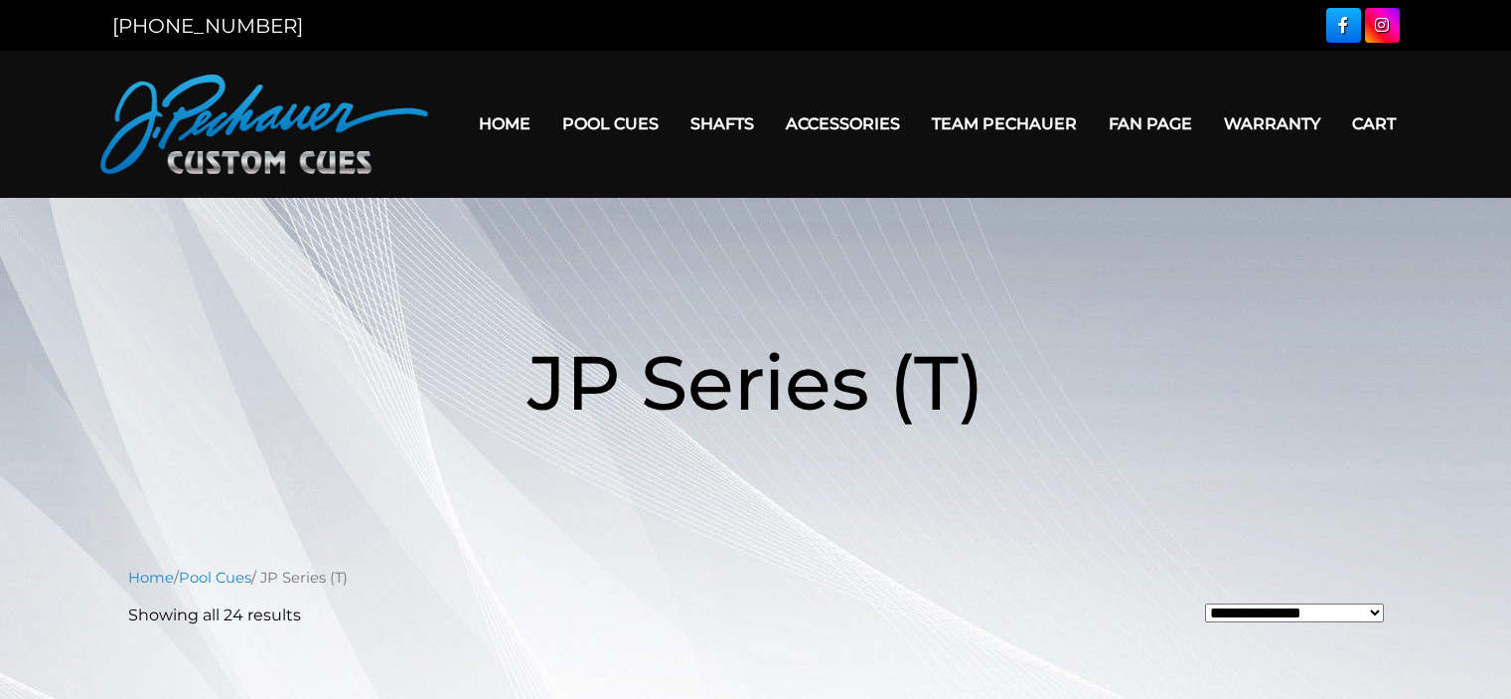 Image resolution: width=1511 pixels, height=699 pixels. I want to click on a: Fan Page, so click(1151, 123).